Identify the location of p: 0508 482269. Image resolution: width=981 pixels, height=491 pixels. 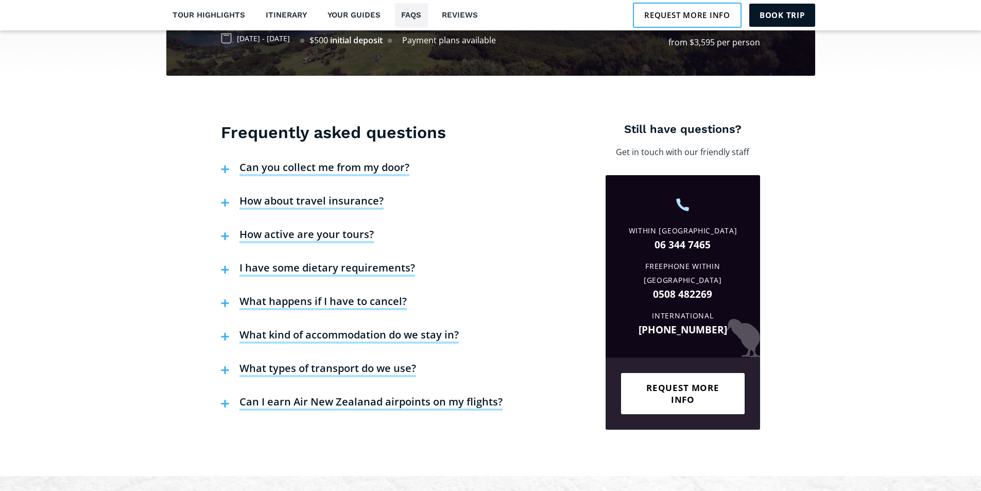
(683, 294).